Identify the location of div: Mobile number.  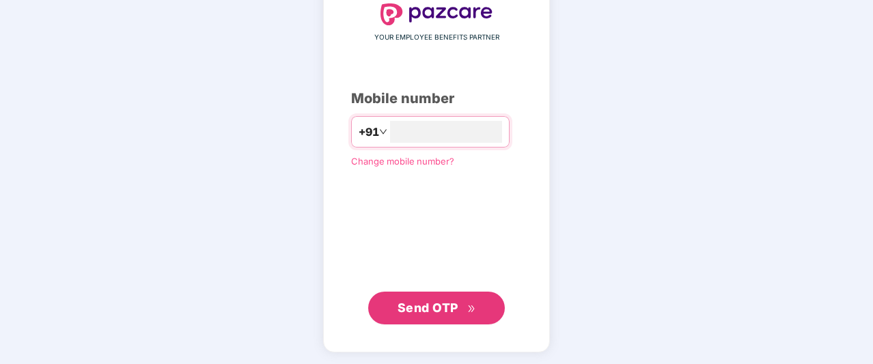
(437, 98).